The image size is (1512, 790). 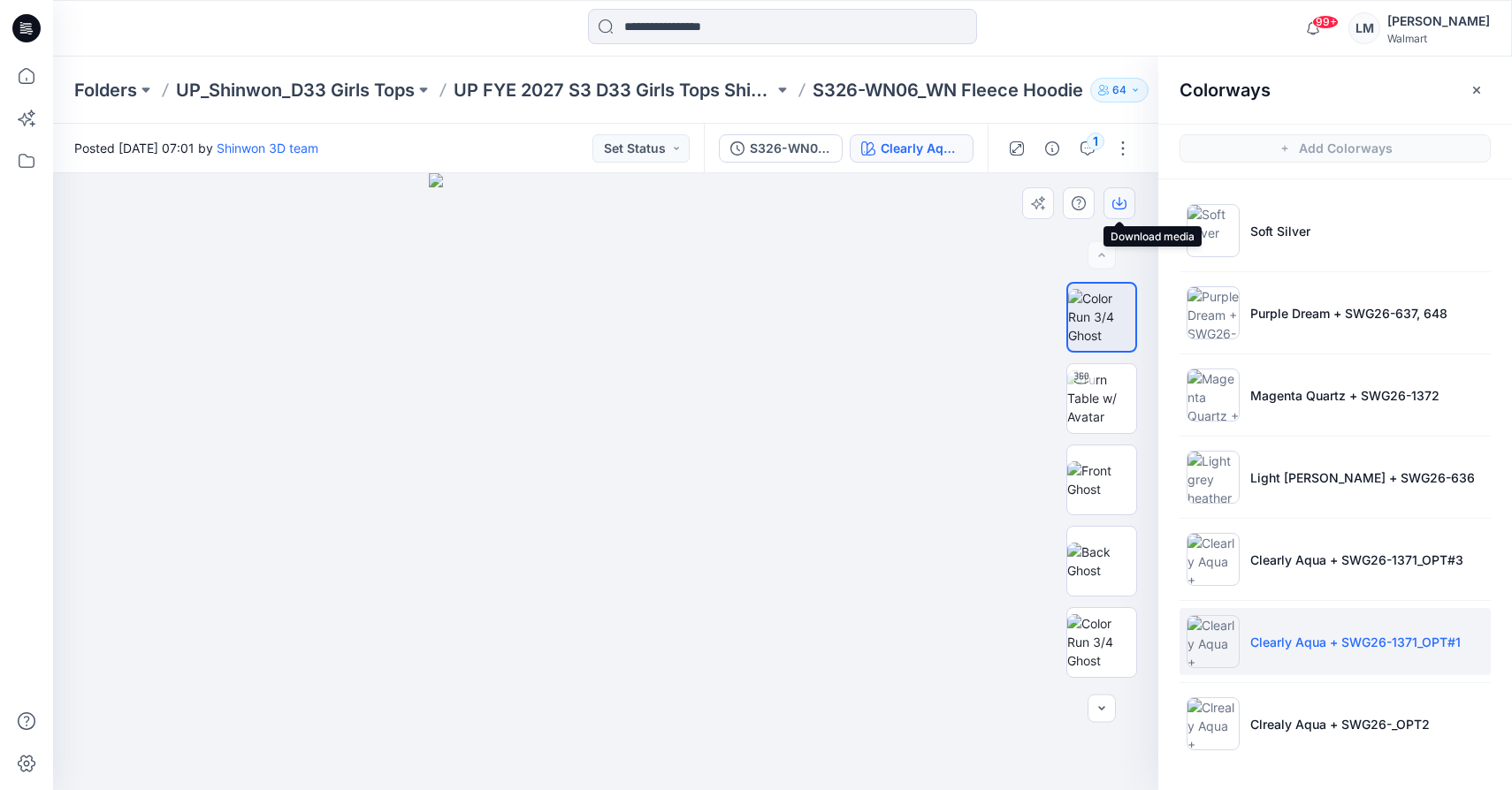 I want to click on p: Folders, so click(x=105, y=90).